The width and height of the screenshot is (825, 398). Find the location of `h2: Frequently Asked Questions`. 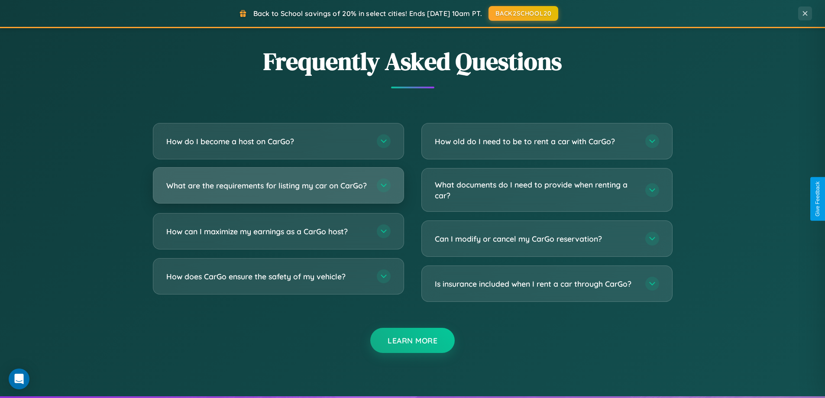

h2: Frequently Asked Questions is located at coordinates (413, 61).